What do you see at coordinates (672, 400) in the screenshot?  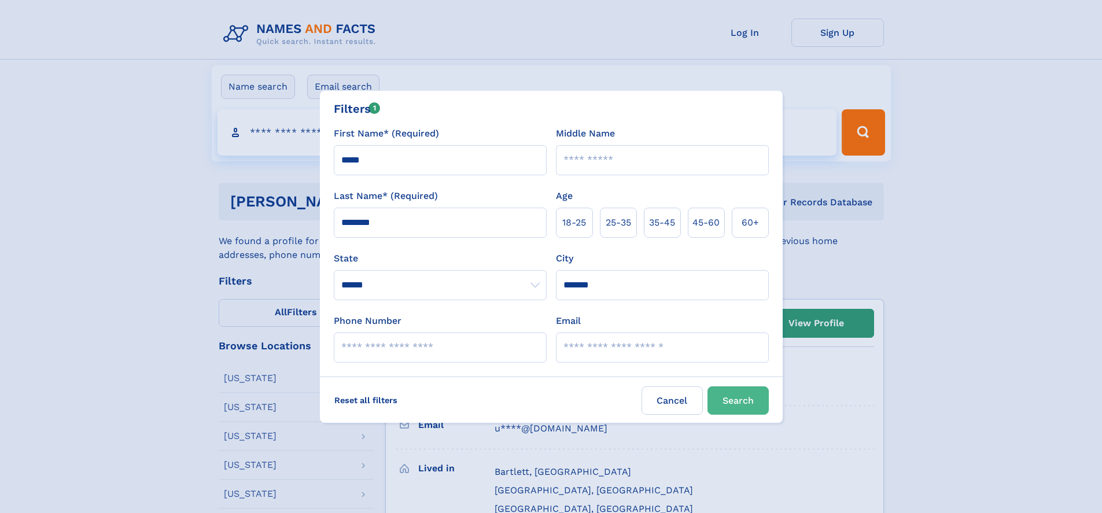 I see `label: Cancel` at bounding box center [672, 400].